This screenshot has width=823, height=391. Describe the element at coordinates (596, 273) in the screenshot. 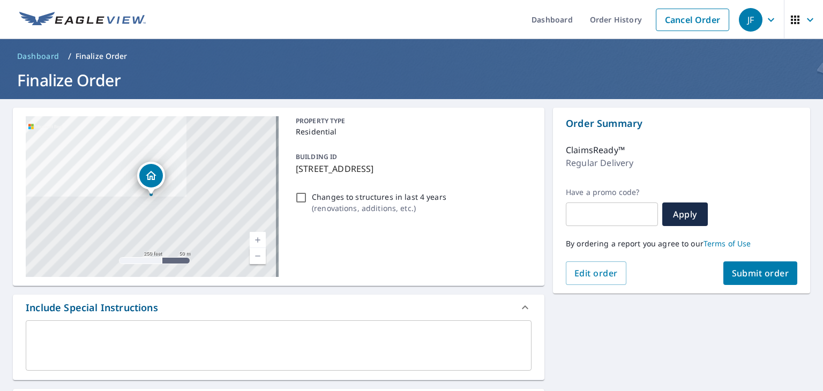

I see `span: Edit order` at that location.